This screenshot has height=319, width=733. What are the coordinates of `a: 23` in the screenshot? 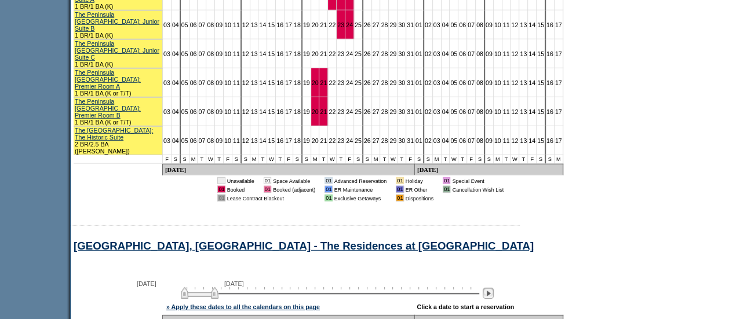 It's located at (341, 141).